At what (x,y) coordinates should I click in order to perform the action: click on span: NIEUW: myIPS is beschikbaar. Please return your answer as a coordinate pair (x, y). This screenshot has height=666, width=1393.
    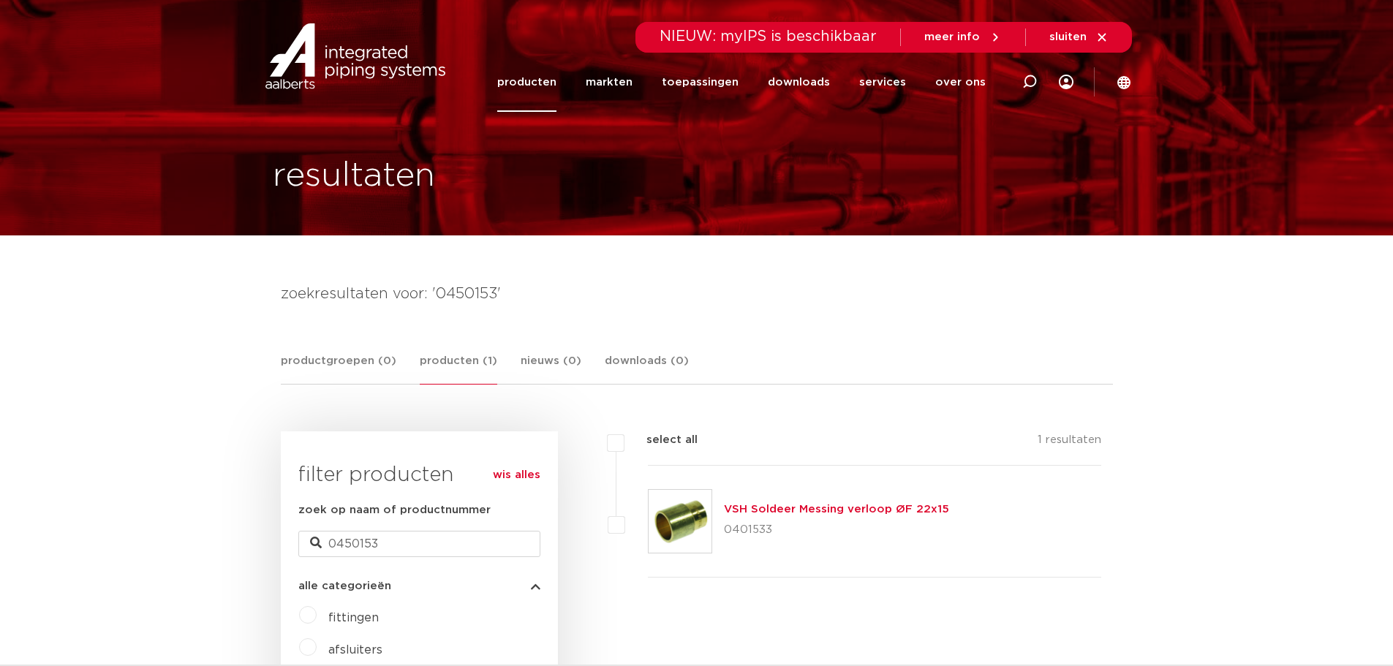
    Looking at the image, I should click on (768, 37).